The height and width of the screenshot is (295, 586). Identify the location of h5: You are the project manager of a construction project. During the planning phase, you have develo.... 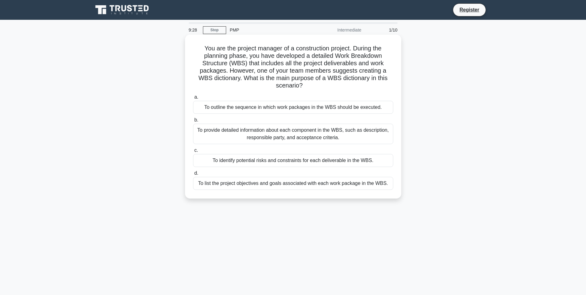
(293, 67).